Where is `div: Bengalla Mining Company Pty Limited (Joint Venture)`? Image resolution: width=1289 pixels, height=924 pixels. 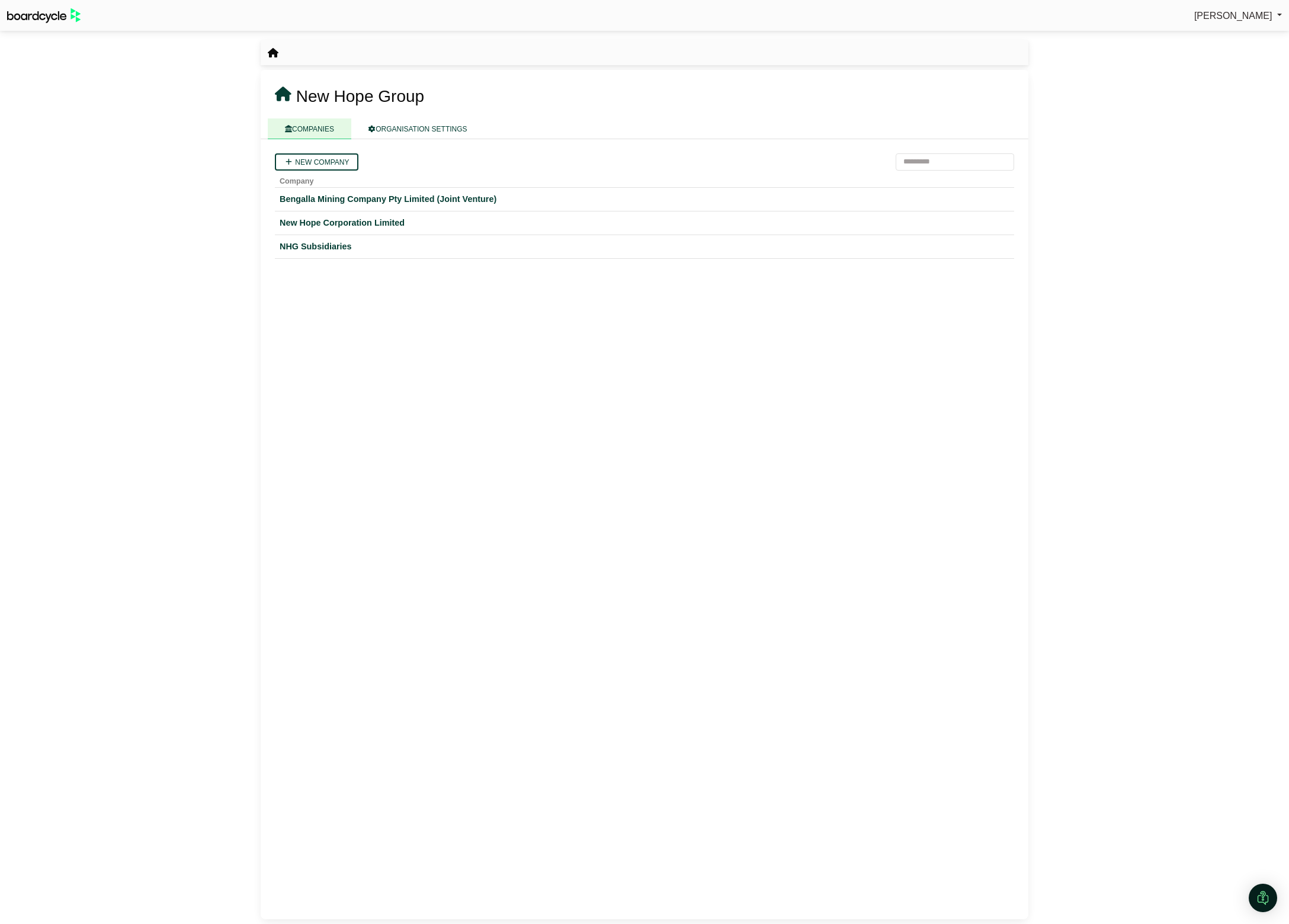
div: Bengalla Mining Company Pty Limited (Joint Venture) is located at coordinates (644, 199).